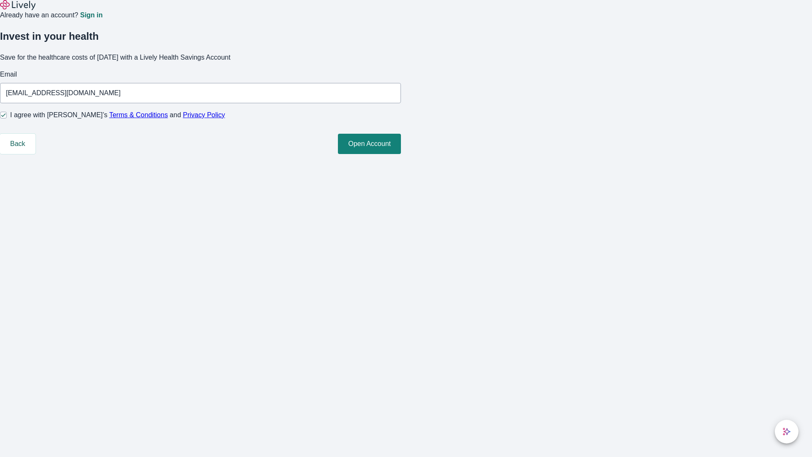 Image resolution: width=812 pixels, height=457 pixels. I want to click on button: Open Account, so click(369, 144).